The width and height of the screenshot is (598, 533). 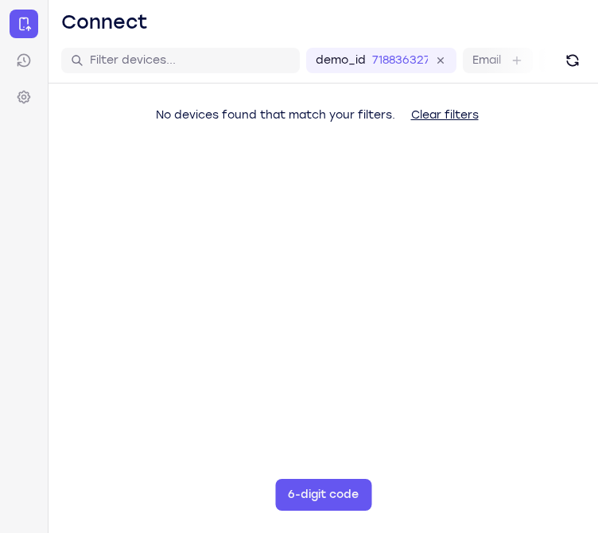 What do you see at coordinates (24, 97) in the screenshot?
I see `a: Settings` at bounding box center [24, 97].